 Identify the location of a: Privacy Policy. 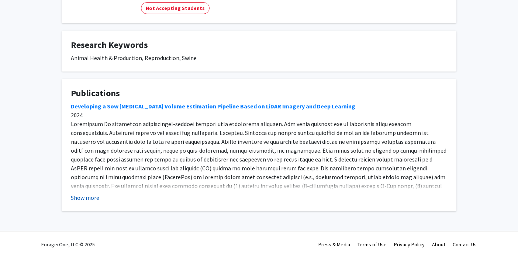
(409, 245).